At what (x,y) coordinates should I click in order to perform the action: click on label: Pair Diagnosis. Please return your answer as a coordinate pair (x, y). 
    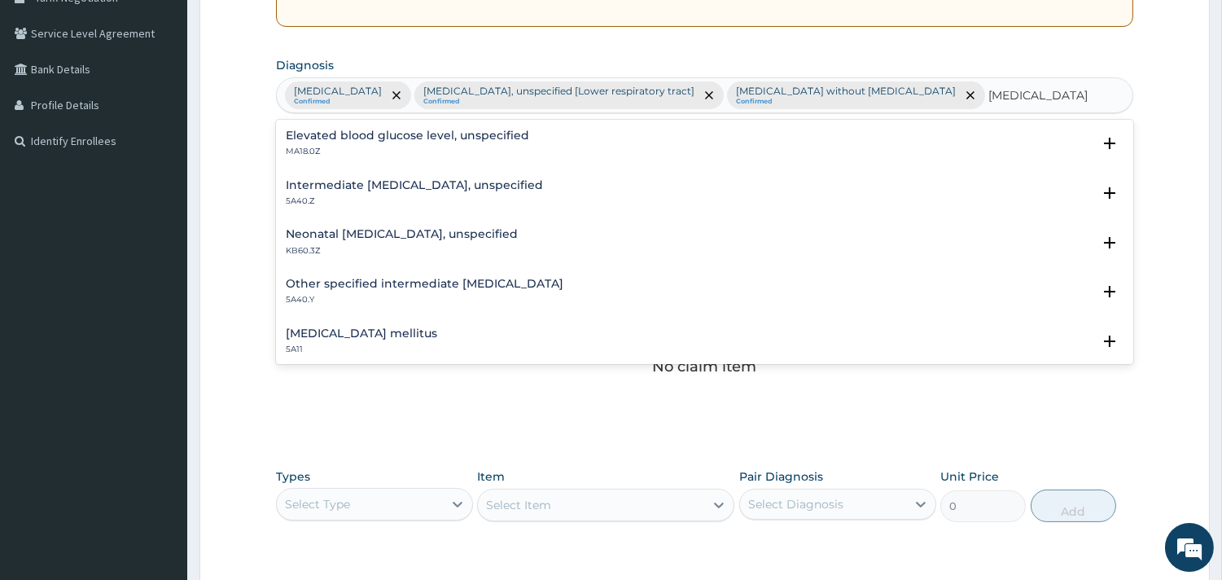
    Looking at the image, I should click on (781, 476).